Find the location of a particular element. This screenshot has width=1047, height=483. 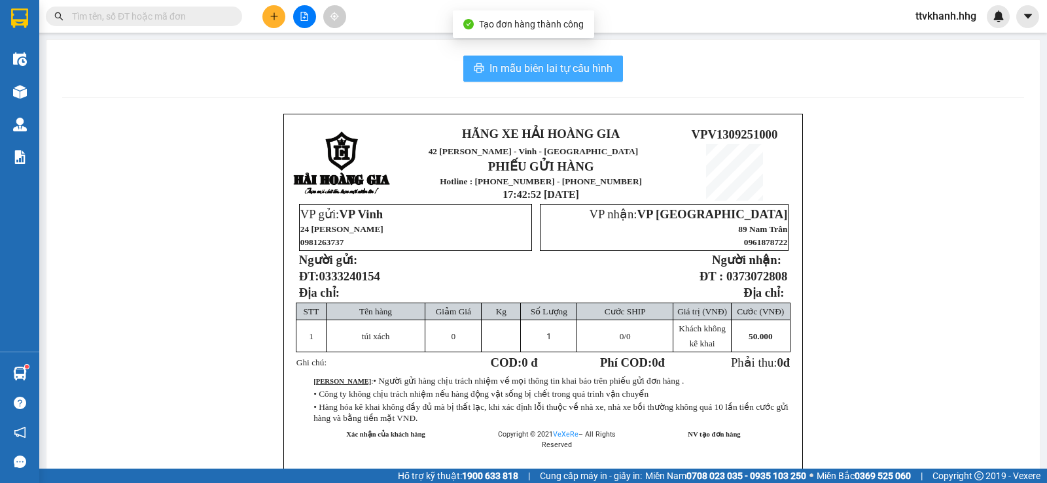

span: Cước (VNĐ) is located at coordinates (760, 311).